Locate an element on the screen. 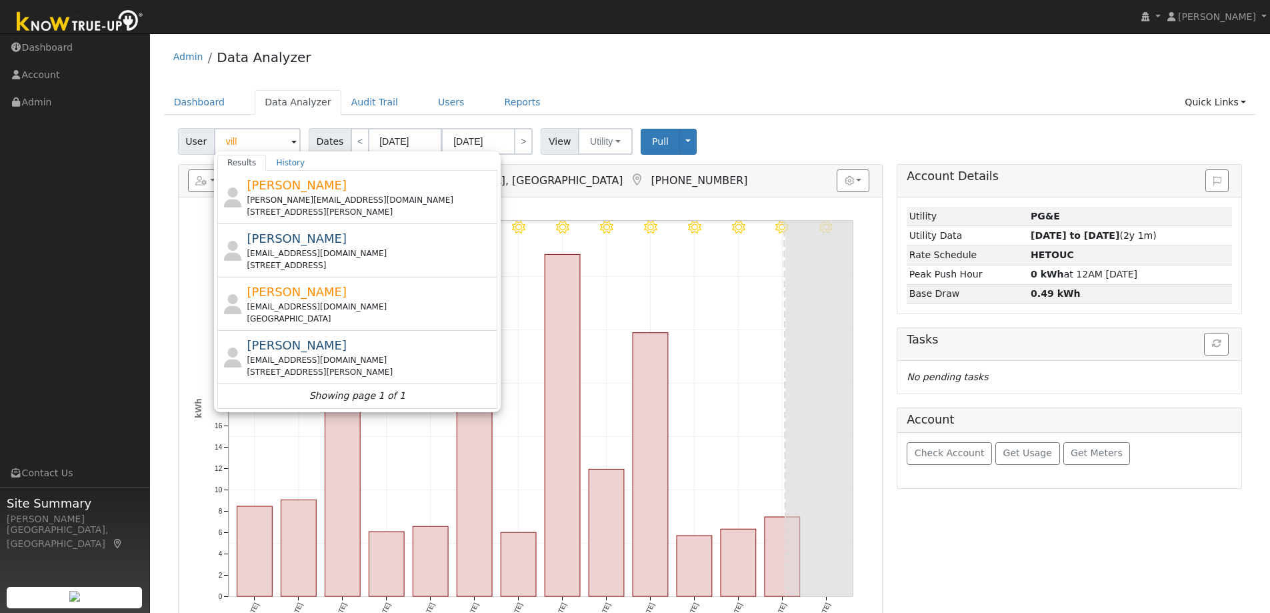 This screenshot has height=613, width=1270. span: Dates is located at coordinates (330, 141).